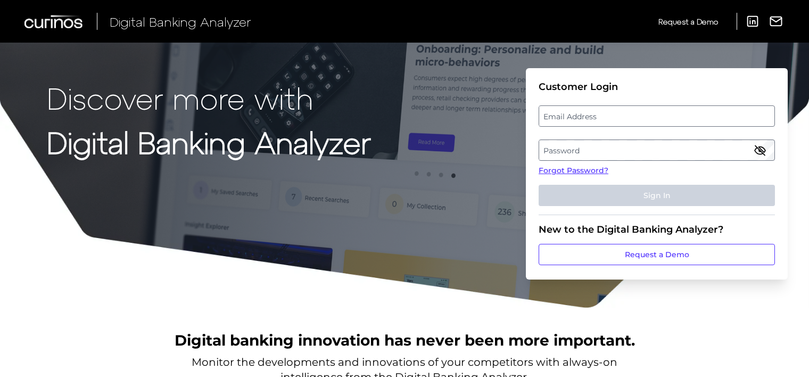 Image resolution: width=809 pixels, height=377 pixels. Describe the element at coordinates (688, 21) in the screenshot. I see `span: Request a Demo` at that location.